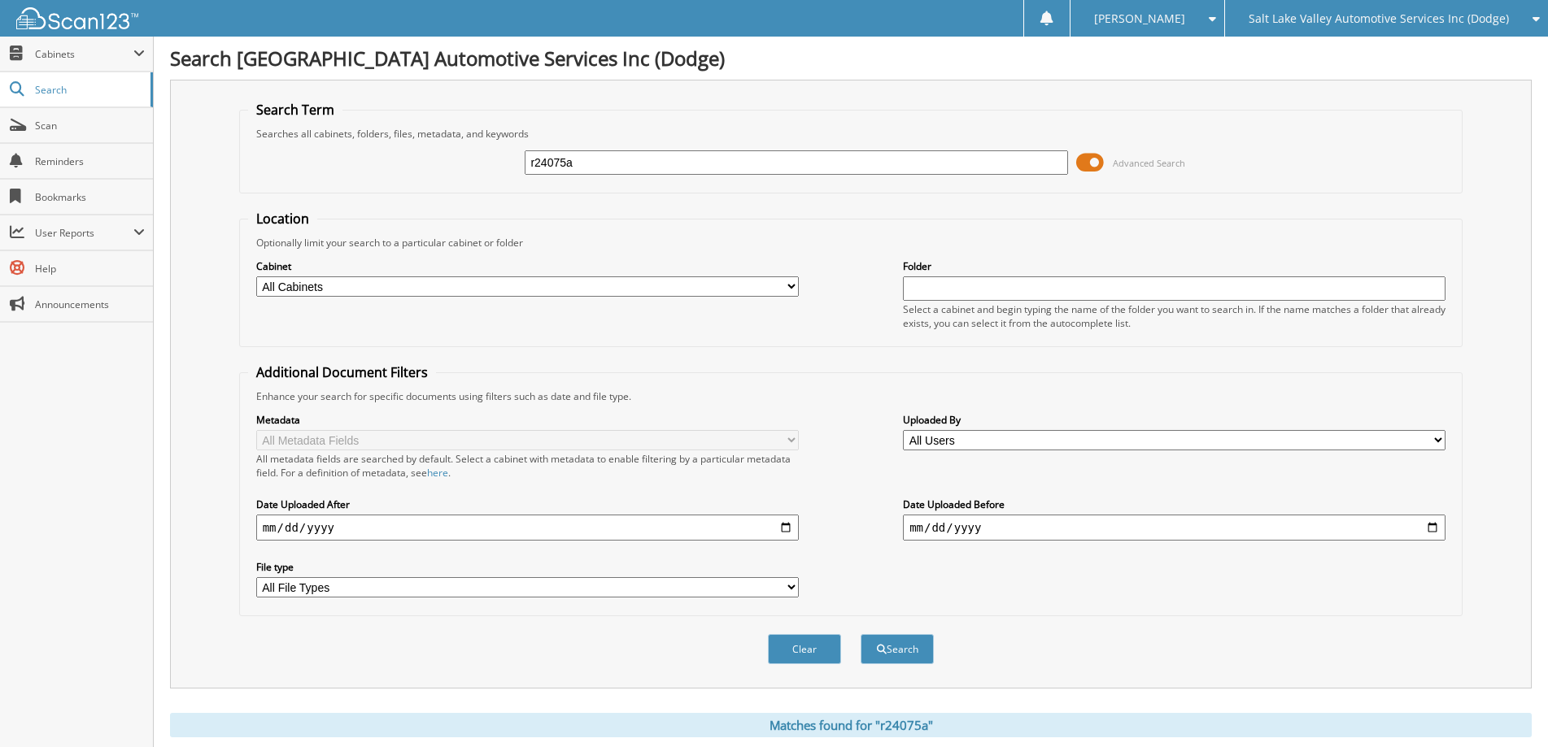 This screenshot has width=1548, height=747. Describe the element at coordinates (342, 373) in the screenshot. I see `legend: Additional Document Filters` at that location.